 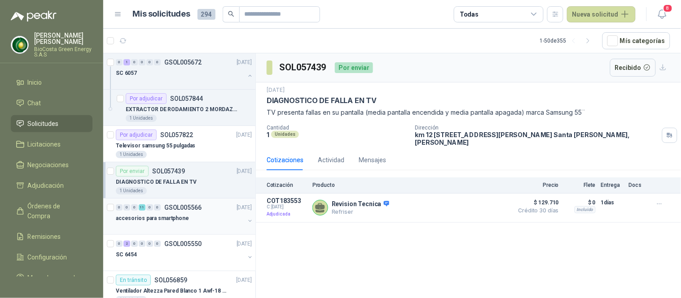 What do you see at coordinates (126, 255) in the screenshot?
I see `p: SC 6454` at bounding box center [126, 255].